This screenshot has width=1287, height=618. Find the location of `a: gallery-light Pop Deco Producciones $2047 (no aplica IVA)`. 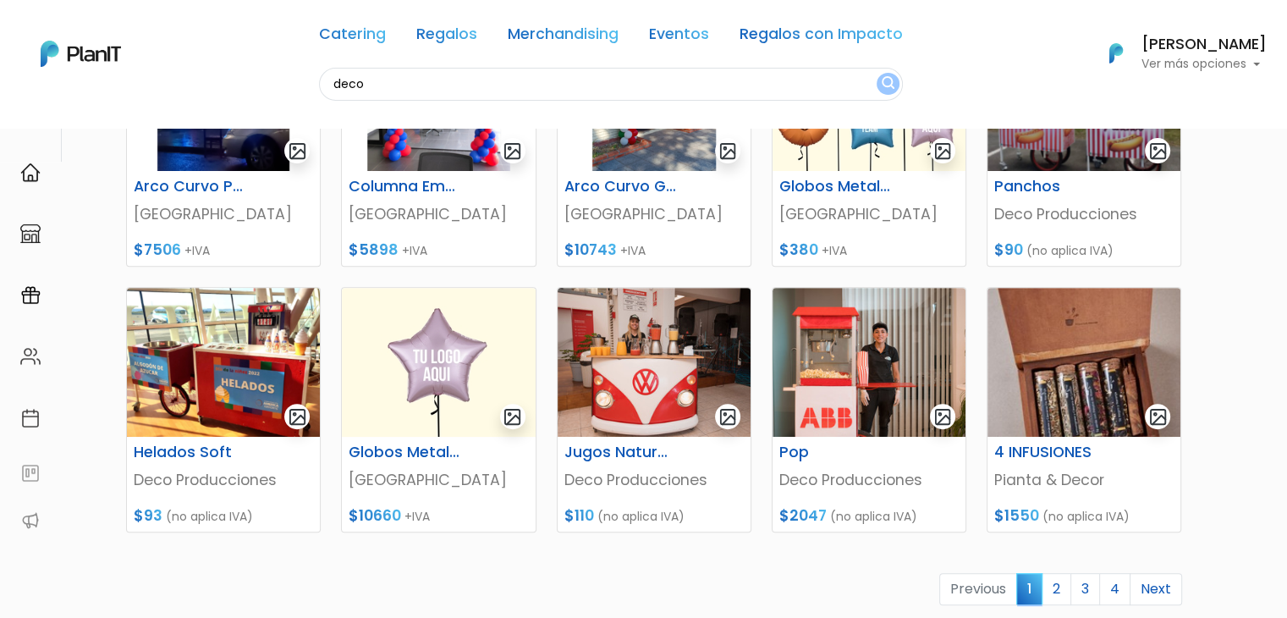

a: gallery-light Pop Deco Producciones $2047 (no aplica IVA) is located at coordinates (869, 410).